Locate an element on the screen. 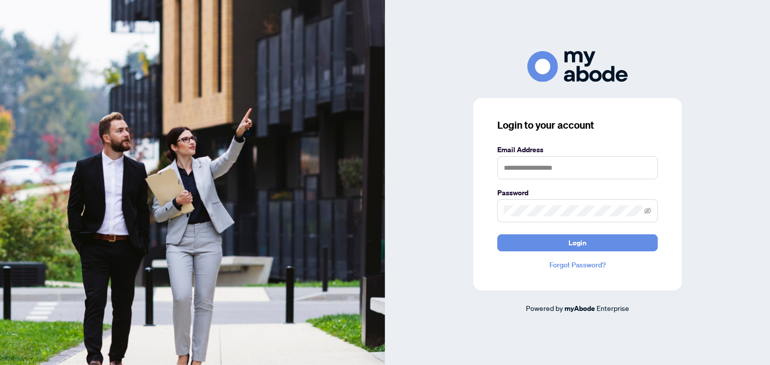  span: Enterprise is located at coordinates (612, 308).